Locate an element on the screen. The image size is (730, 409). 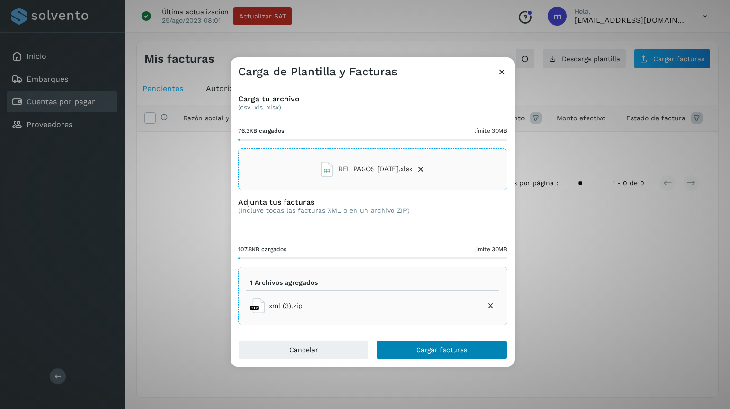
span: xml (3).zip is located at coordinates (285, 305).